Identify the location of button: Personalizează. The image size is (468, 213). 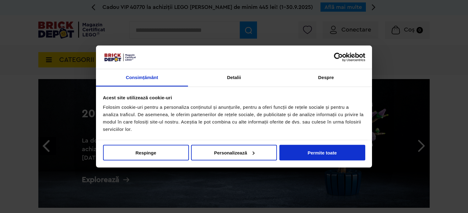
(234, 152).